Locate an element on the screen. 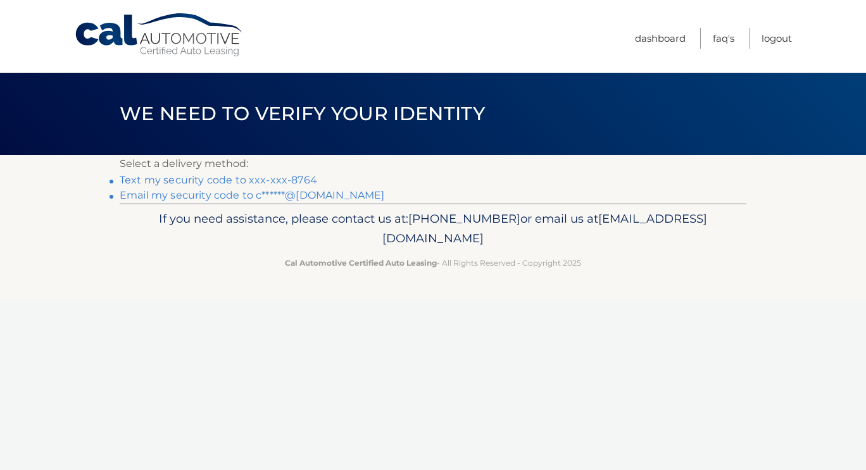 Image resolution: width=866 pixels, height=470 pixels. a: Logout is located at coordinates (777, 38).